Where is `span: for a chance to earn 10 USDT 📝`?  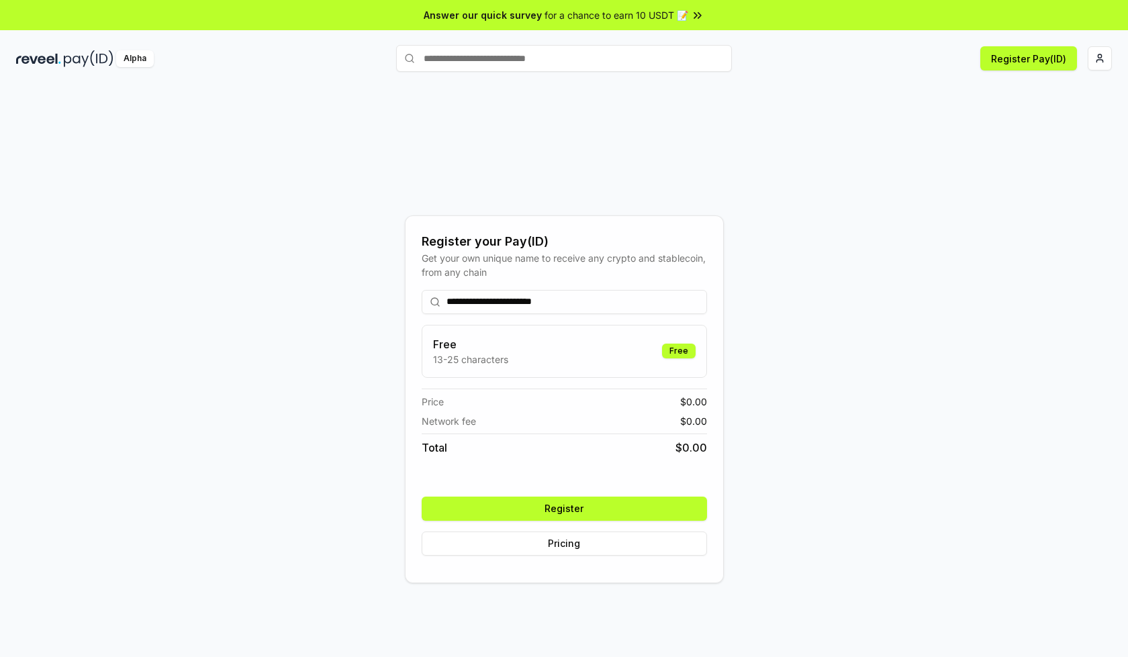
span: for a chance to earn 10 USDT 📝 is located at coordinates (616, 15).